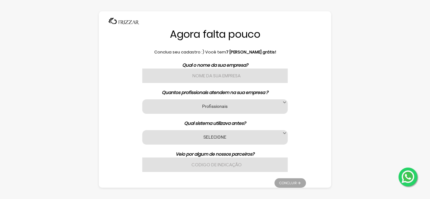 Image resolution: width=430 pixels, height=199 pixels. I want to click on p: Veio por algum de nossos parceiros?, so click(215, 154).